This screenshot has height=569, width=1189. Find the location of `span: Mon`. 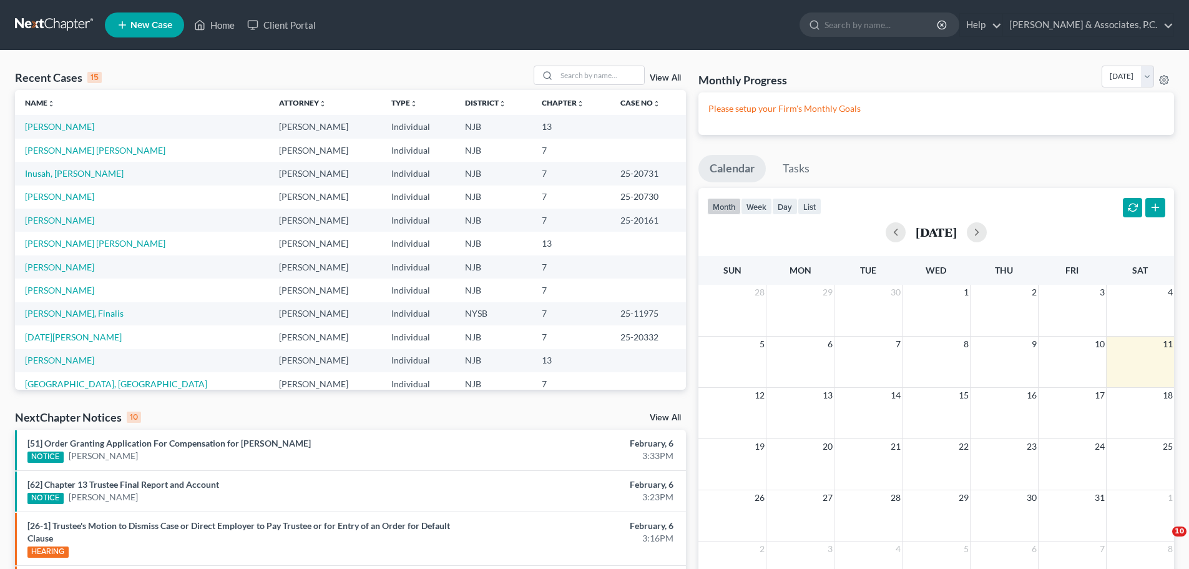

span: Mon is located at coordinates (800, 270).